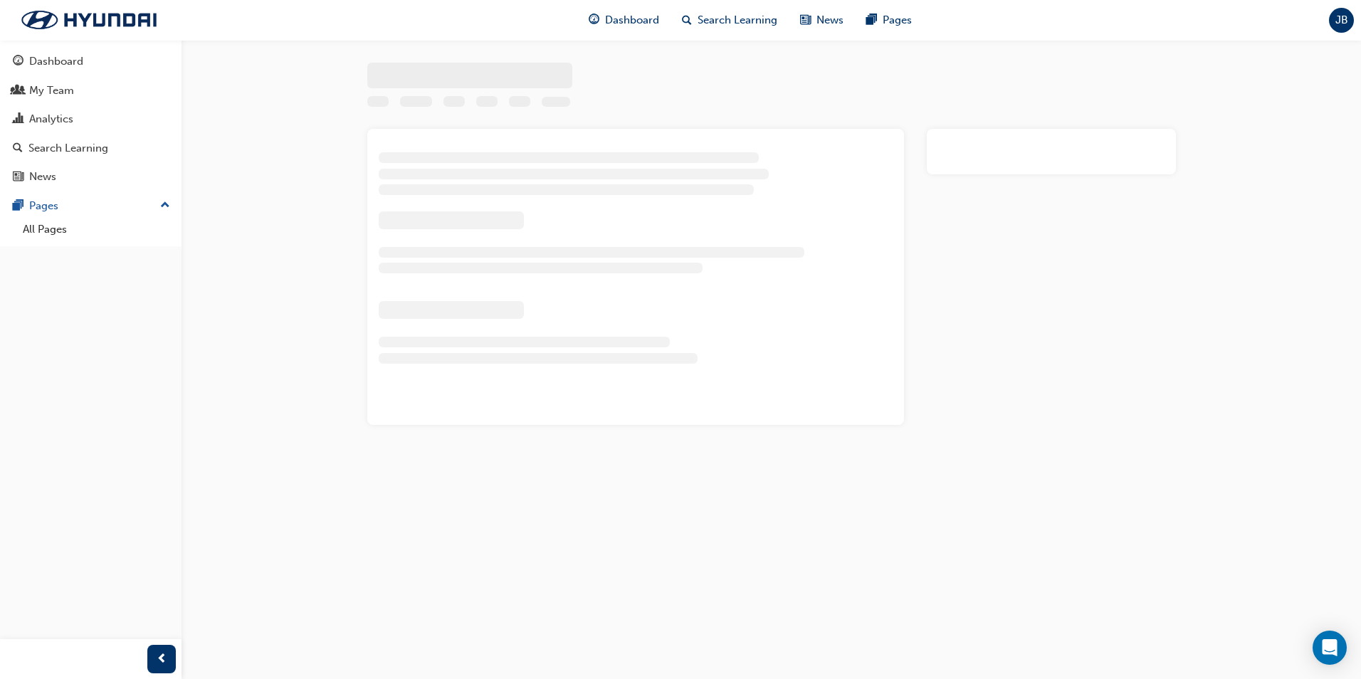 The width and height of the screenshot is (1361, 679). What do you see at coordinates (1342, 20) in the screenshot?
I see `span: JB` at bounding box center [1342, 20].